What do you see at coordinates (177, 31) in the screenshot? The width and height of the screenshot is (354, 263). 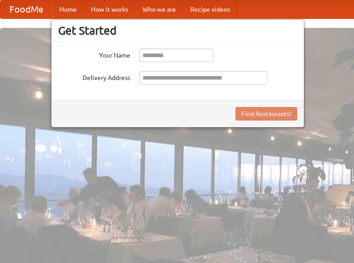 I see `h3: Get Started` at bounding box center [177, 31].